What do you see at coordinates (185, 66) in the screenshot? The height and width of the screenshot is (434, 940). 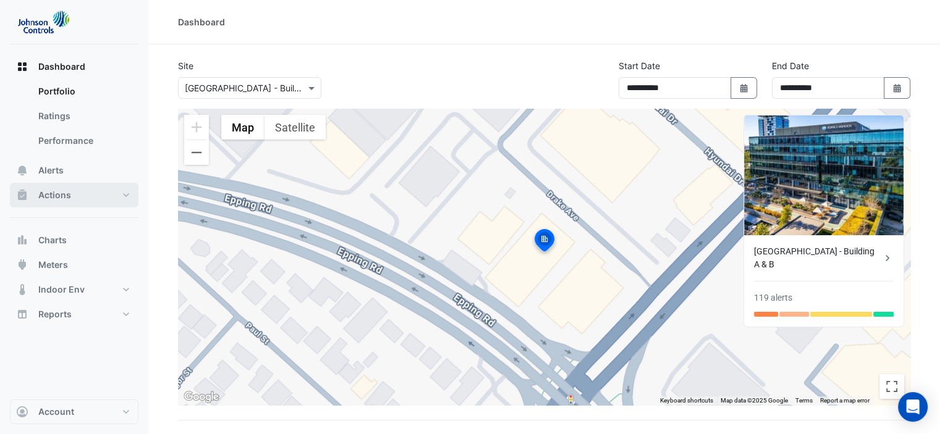 I see `label: Site` at bounding box center [185, 66].